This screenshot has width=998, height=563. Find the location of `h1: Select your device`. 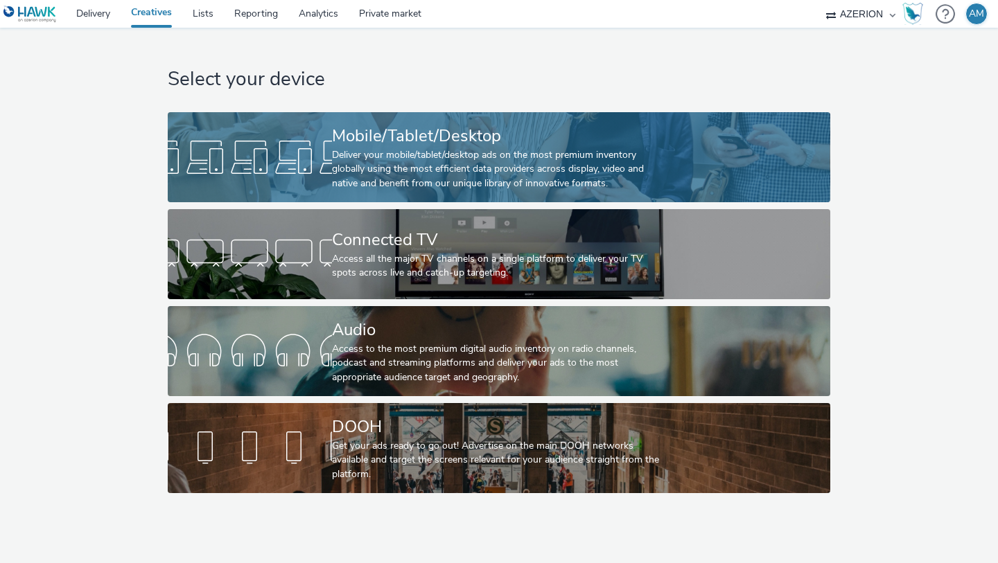

h1: Select your device is located at coordinates (498, 80).